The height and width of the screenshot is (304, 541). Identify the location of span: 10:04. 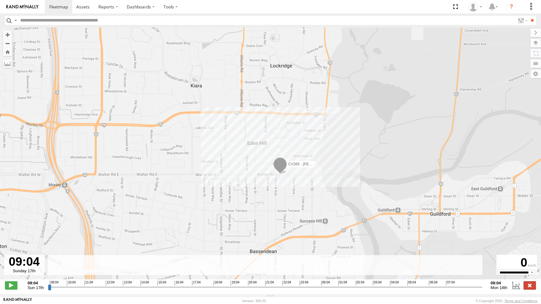
(71, 283).